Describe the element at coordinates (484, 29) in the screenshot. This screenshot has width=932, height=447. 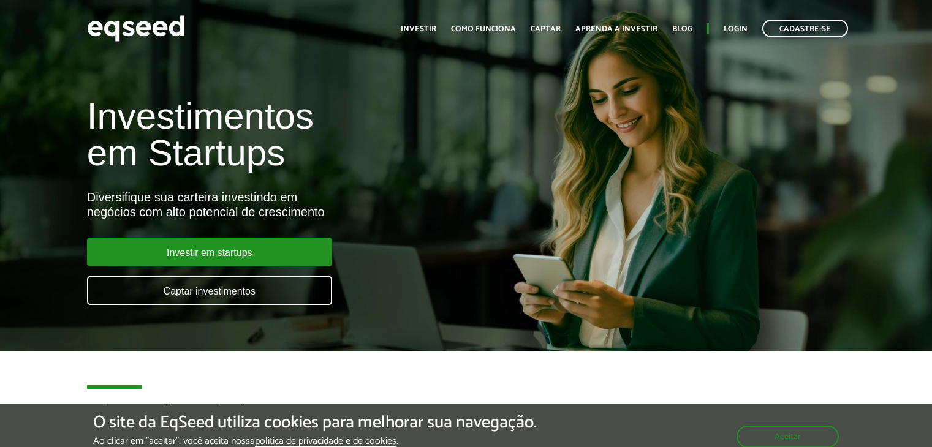
I see `a: Como funciona` at that location.